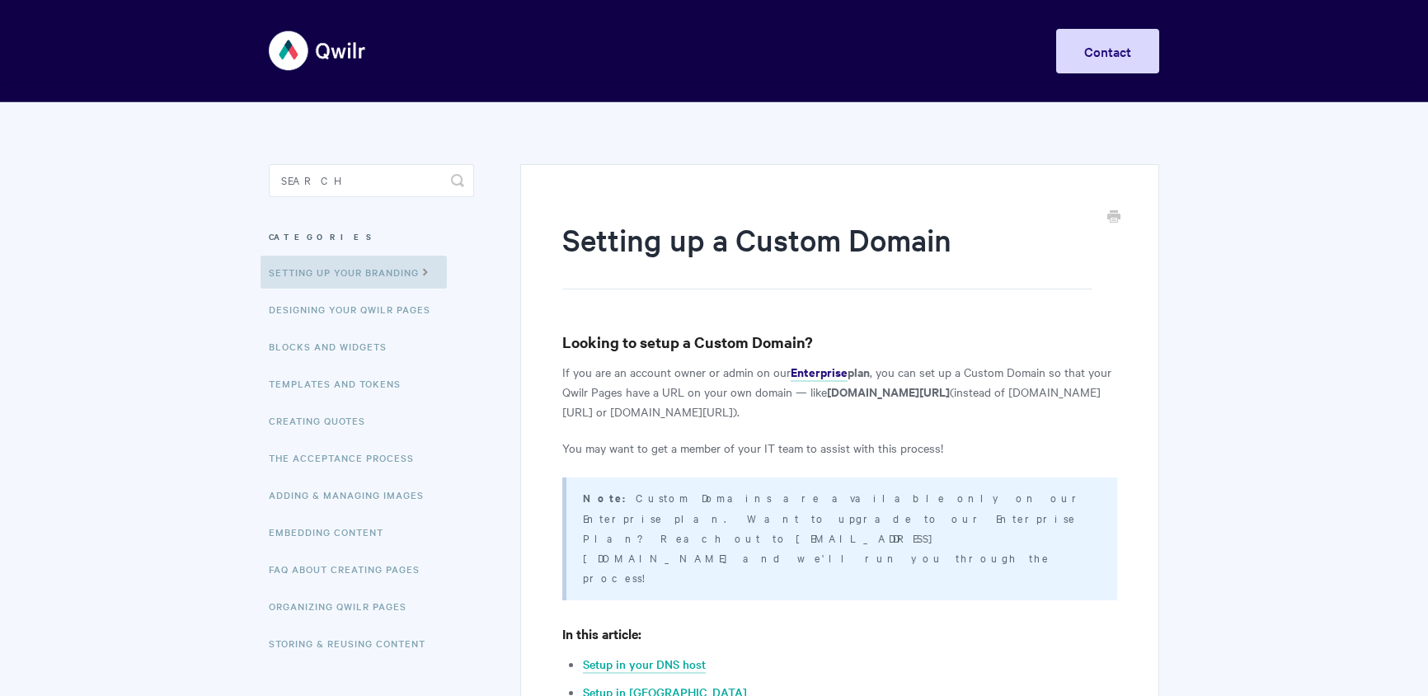  I want to click on a: Templates and Tokens, so click(341, 383).